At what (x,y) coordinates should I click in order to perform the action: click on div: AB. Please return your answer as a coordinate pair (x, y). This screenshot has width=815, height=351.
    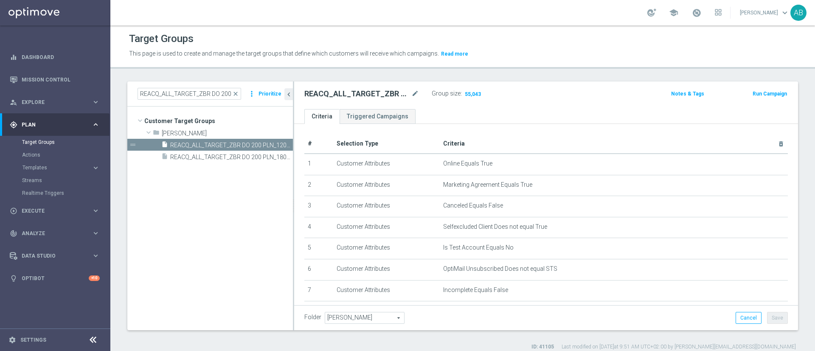
    Looking at the image, I should click on (798, 13).